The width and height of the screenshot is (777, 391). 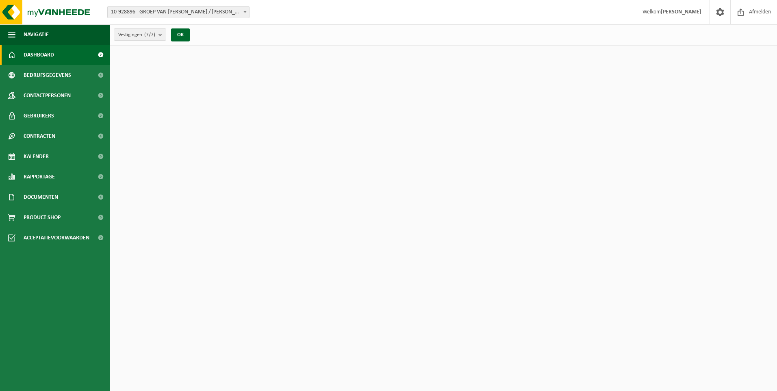 What do you see at coordinates (136, 35) in the screenshot?
I see `span: Vestigingen` at bounding box center [136, 35].